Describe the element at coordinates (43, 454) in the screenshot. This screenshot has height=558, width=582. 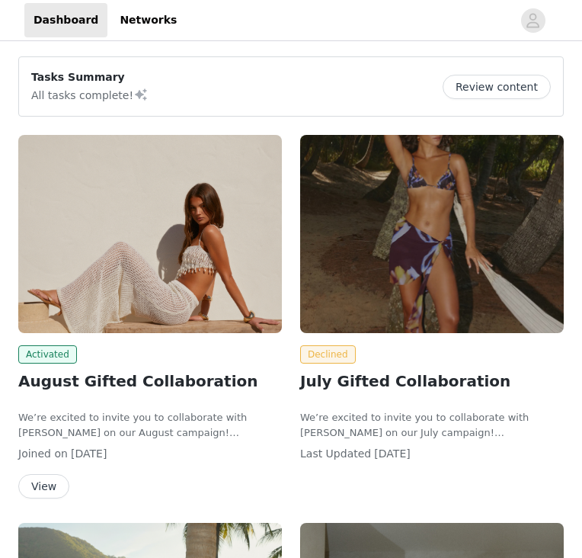
I see `span: Joined on` at that location.